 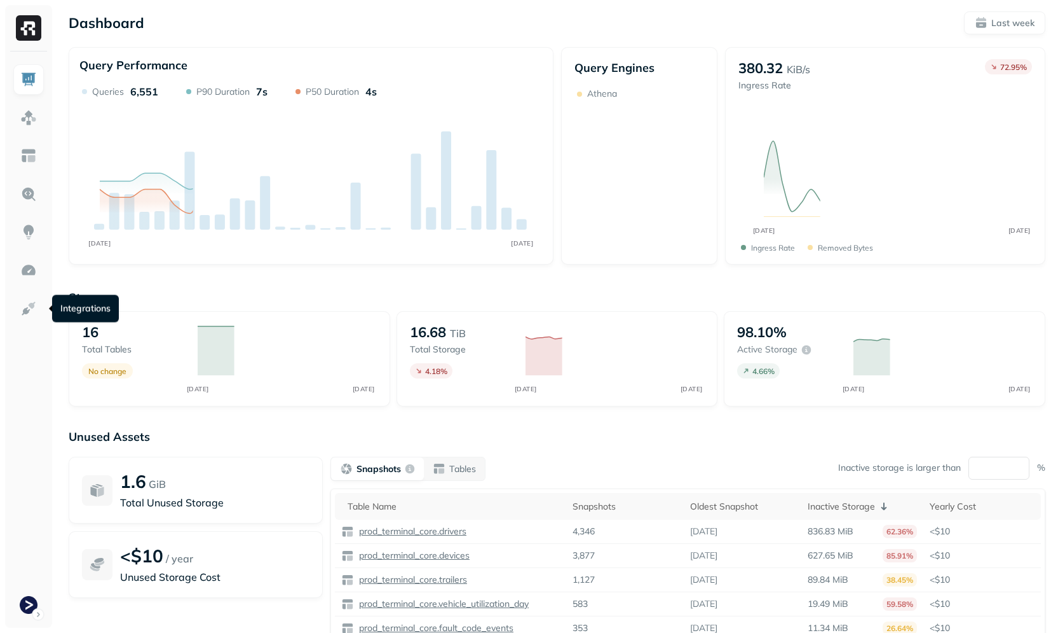 What do you see at coordinates (428, 332) in the screenshot?
I see `p: 16.68` at bounding box center [428, 332].